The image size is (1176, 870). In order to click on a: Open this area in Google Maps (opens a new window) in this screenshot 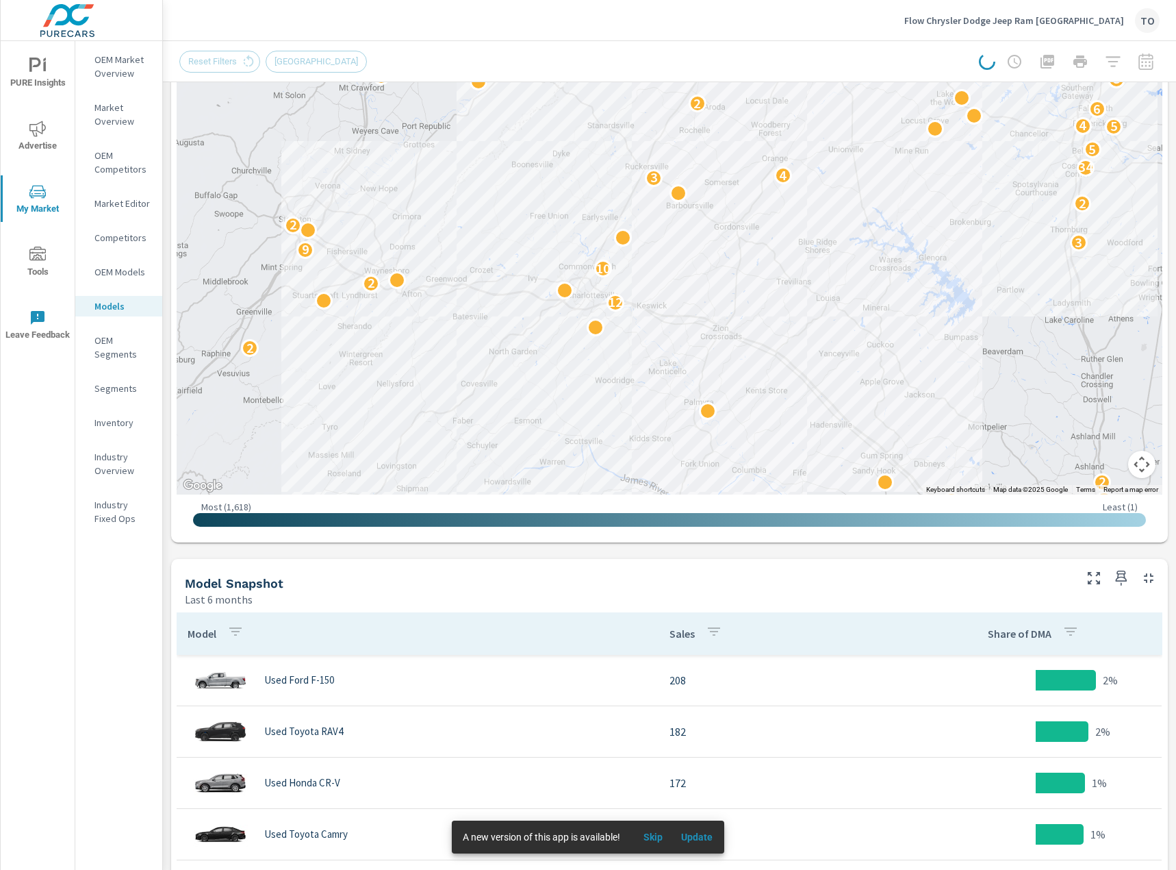, I will do `click(203, 485)`.